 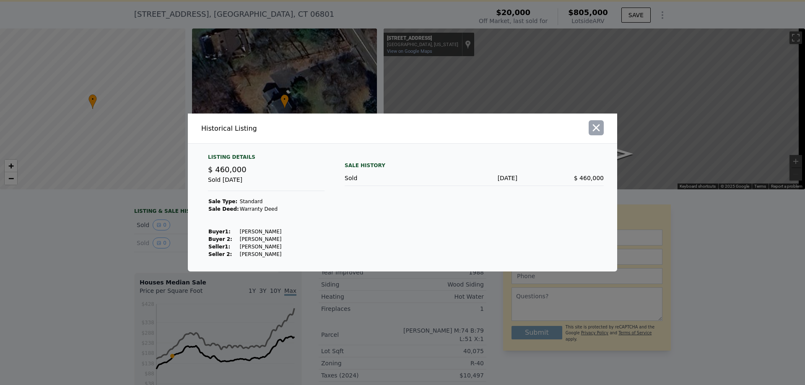 I want to click on div: Sold, so click(x=388, y=178).